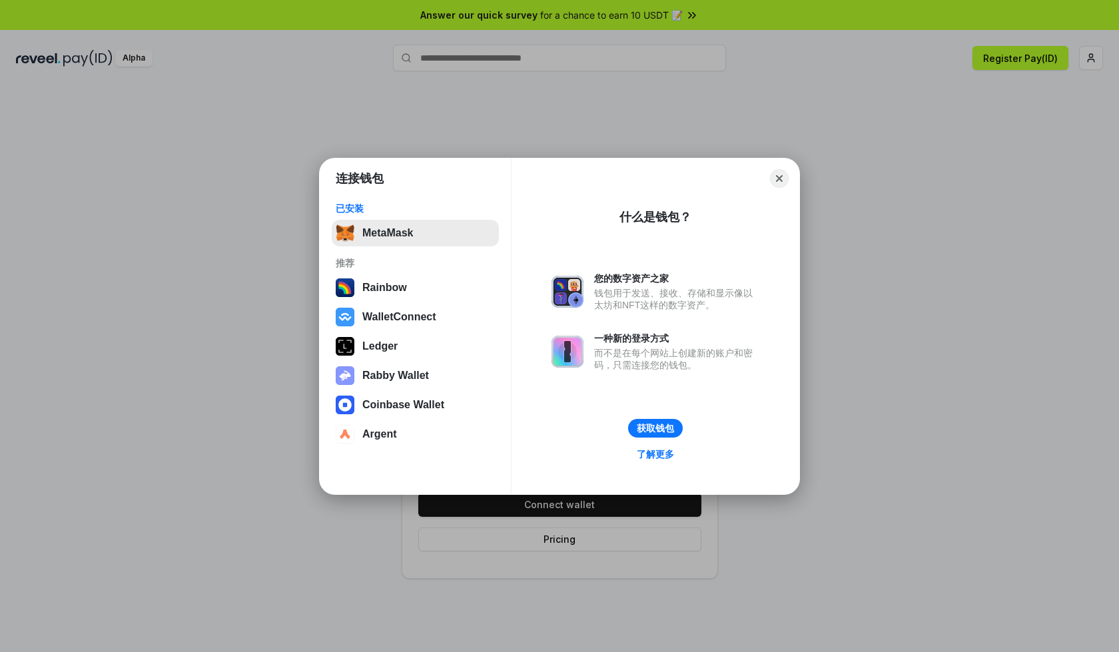  I want to click on button: Argent, so click(415, 434).